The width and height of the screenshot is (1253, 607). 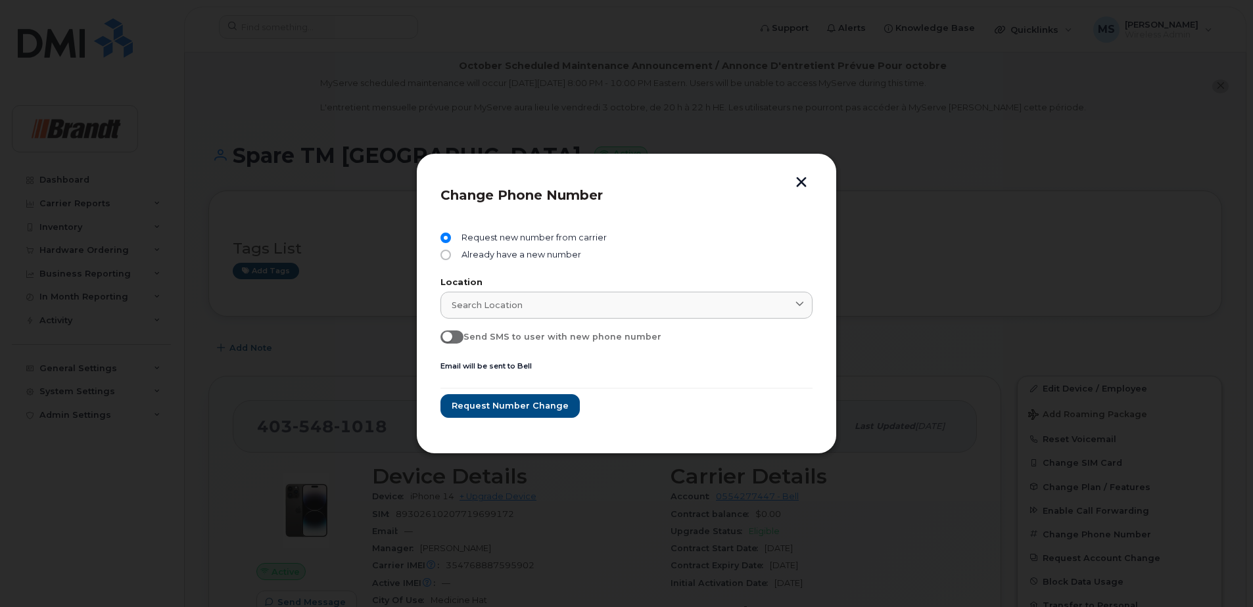 What do you see at coordinates (446, 336) in the screenshot?
I see `input: Send SMS to user with new phone number` at bounding box center [446, 336].